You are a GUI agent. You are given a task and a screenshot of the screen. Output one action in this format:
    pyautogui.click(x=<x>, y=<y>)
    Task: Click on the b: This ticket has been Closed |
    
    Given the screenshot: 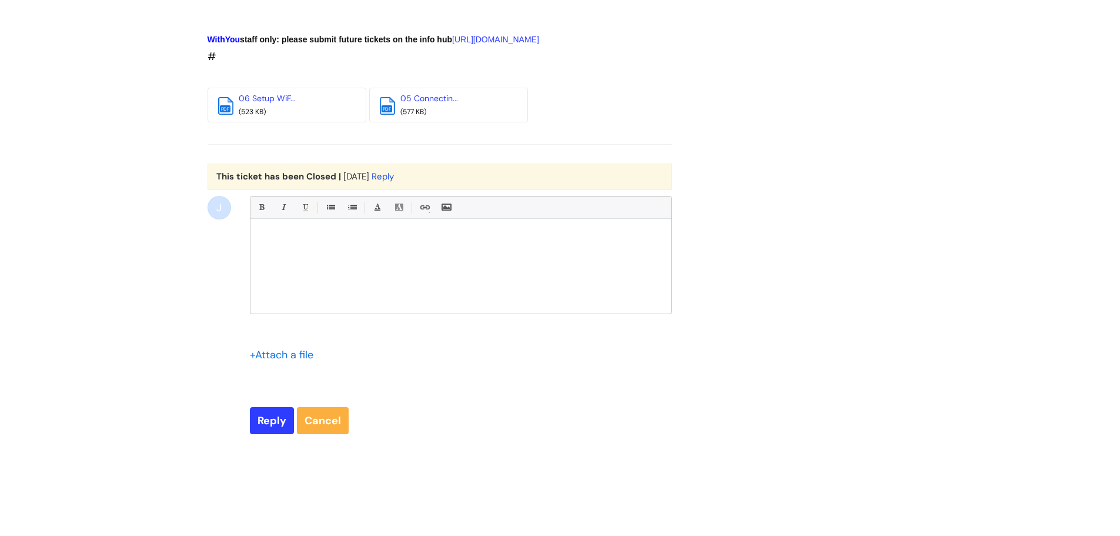 What is the action you would take?
    pyautogui.click(x=279, y=176)
    